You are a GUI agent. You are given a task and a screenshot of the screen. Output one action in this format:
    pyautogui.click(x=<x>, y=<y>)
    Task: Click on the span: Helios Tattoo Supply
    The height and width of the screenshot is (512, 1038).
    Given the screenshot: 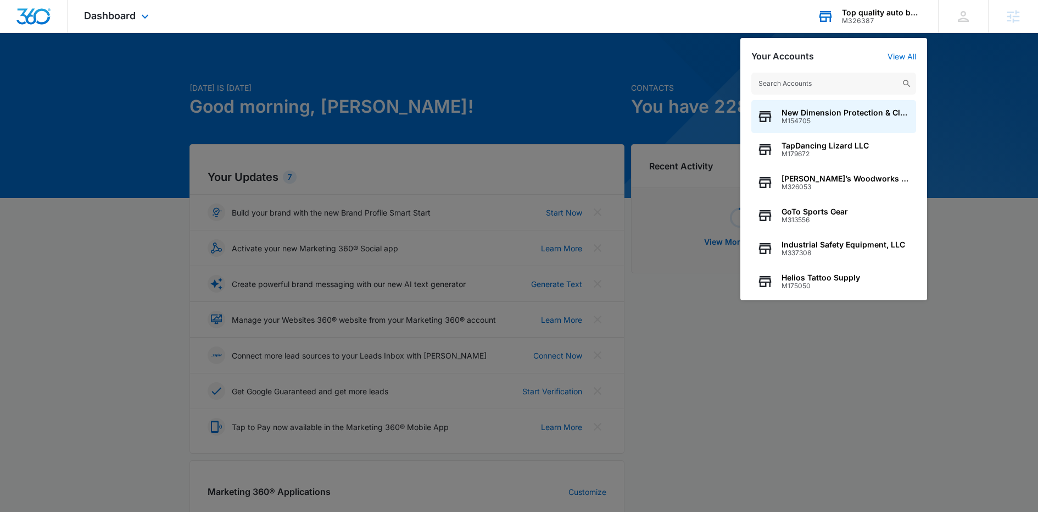 What is the action you would take?
    pyautogui.click(x=821, y=277)
    